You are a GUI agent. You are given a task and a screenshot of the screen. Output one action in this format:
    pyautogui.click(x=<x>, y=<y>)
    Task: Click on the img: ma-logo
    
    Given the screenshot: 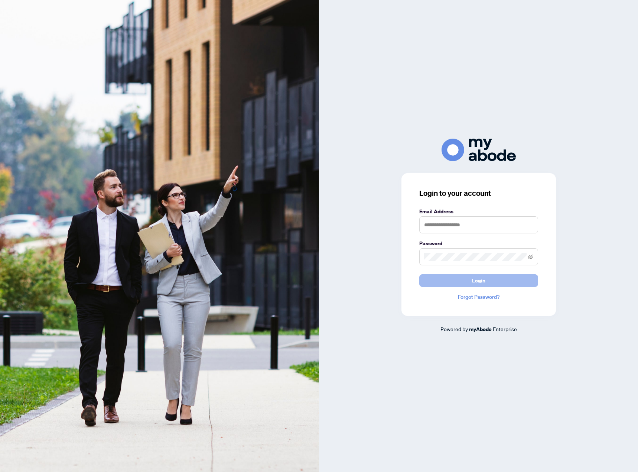 What is the action you would take?
    pyautogui.click(x=479, y=150)
    